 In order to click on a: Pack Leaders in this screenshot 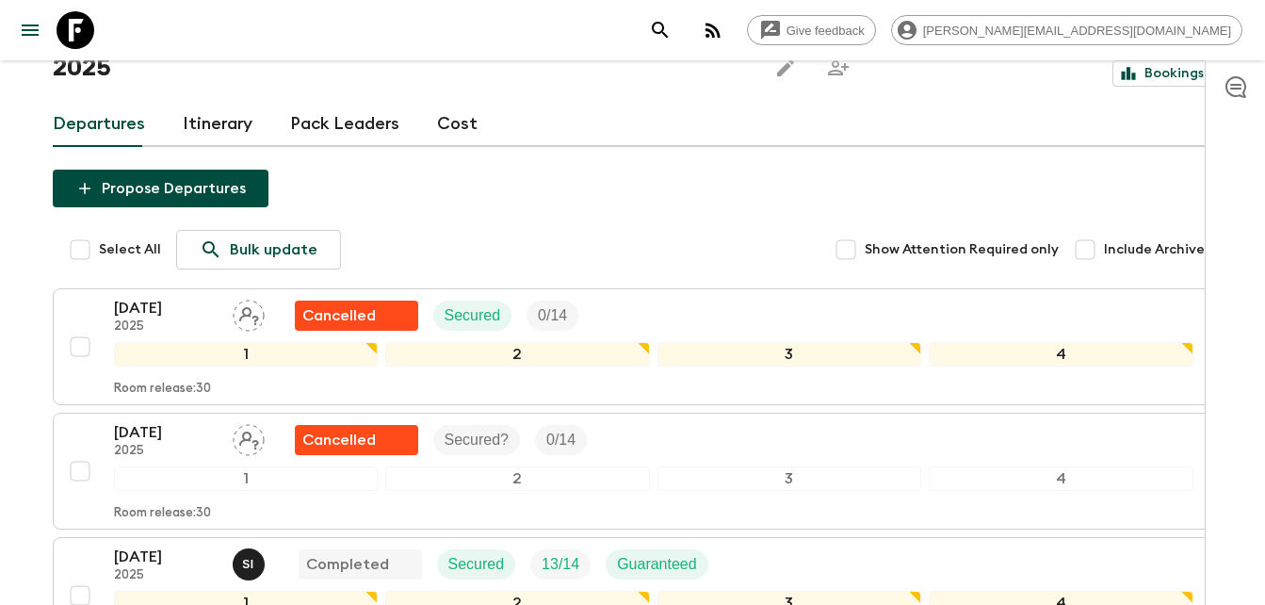, I will do `click(345, 124)`.